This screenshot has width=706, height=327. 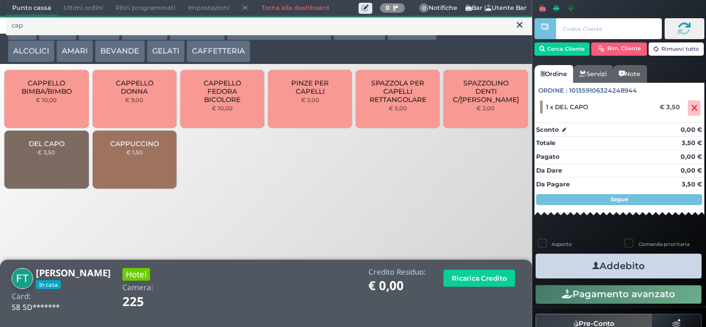 I want to click on button: Cerca Cliente, so click(x=562, y=49).